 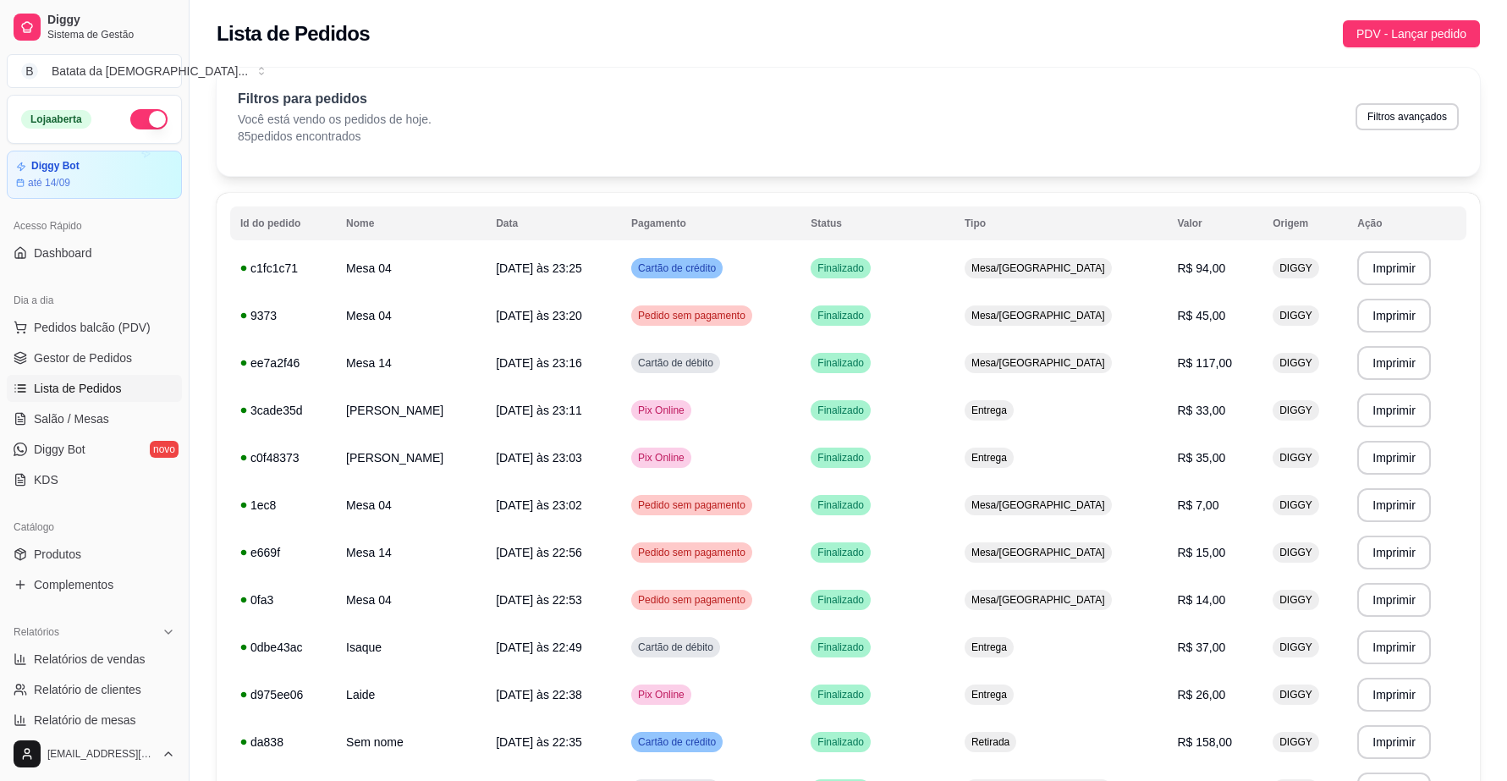 What do you see at coordinates (878, 223) in the screenshot?
I see `th: Status` at bounding box center [878, 223].